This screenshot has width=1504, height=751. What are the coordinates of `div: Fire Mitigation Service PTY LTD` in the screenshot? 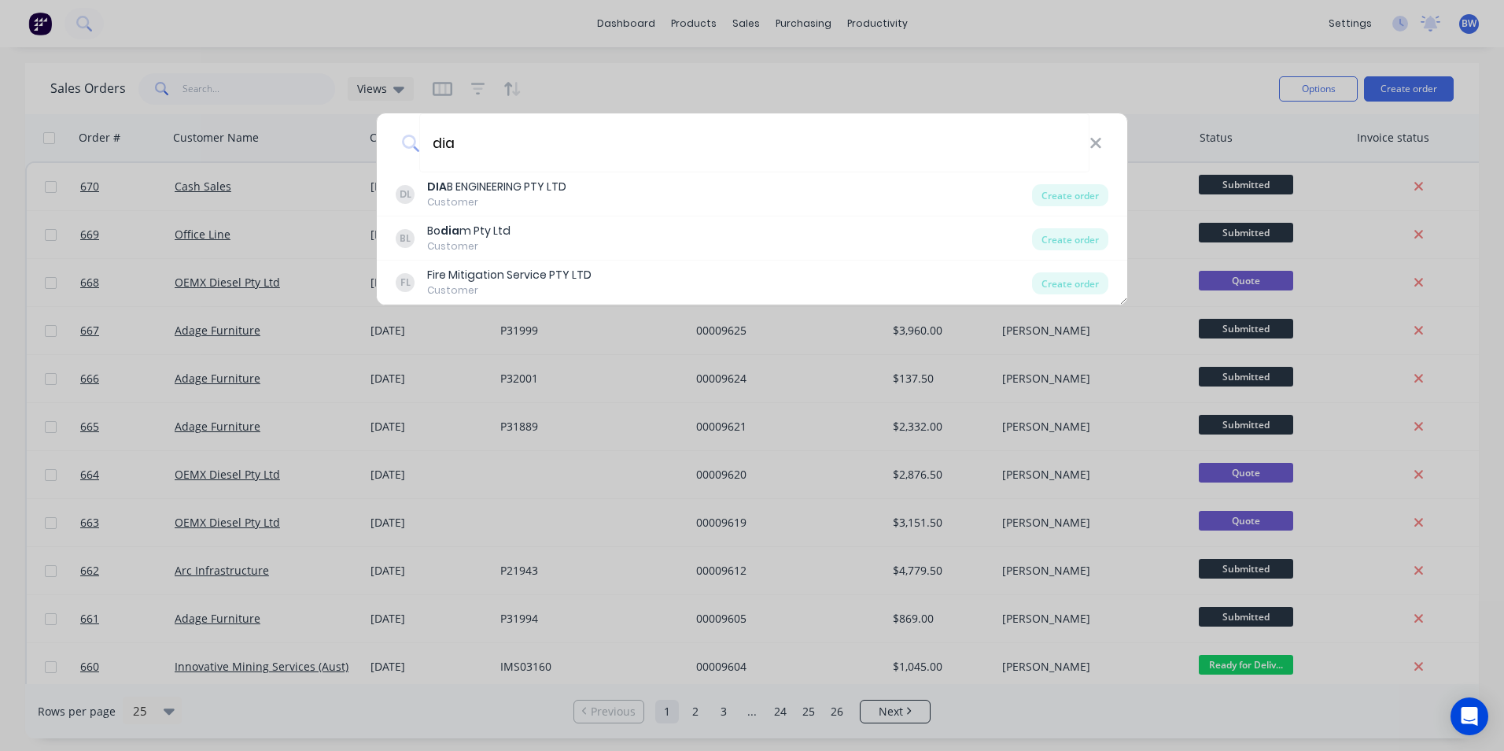 It's located at (509, 275).